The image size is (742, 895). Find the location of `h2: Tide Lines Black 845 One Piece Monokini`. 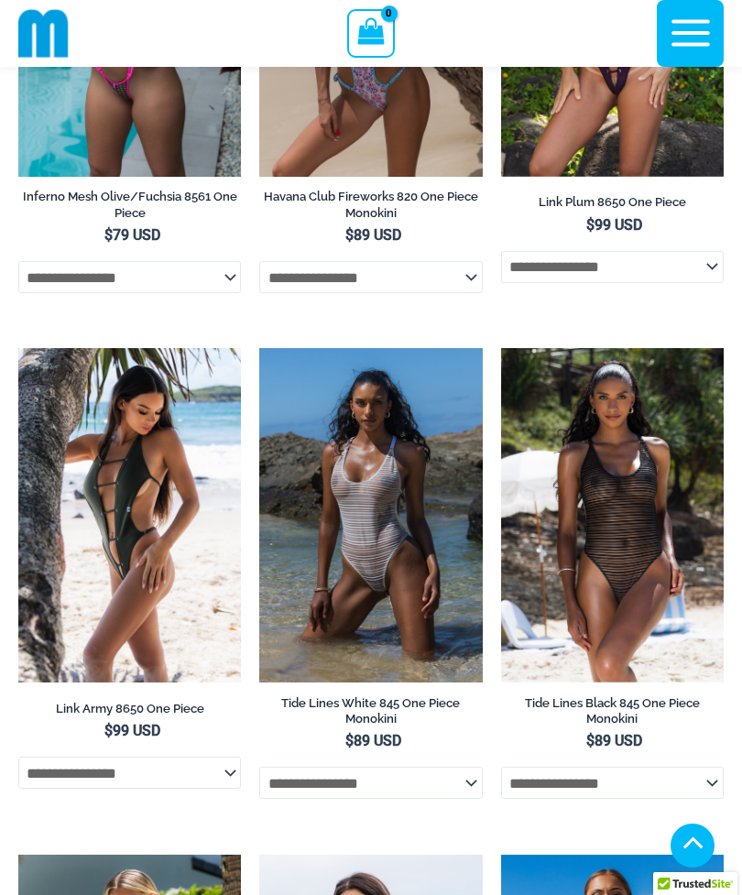

h2: Tide Lines Black 845 One Piece Monokini is located at coordinates (612, 711).